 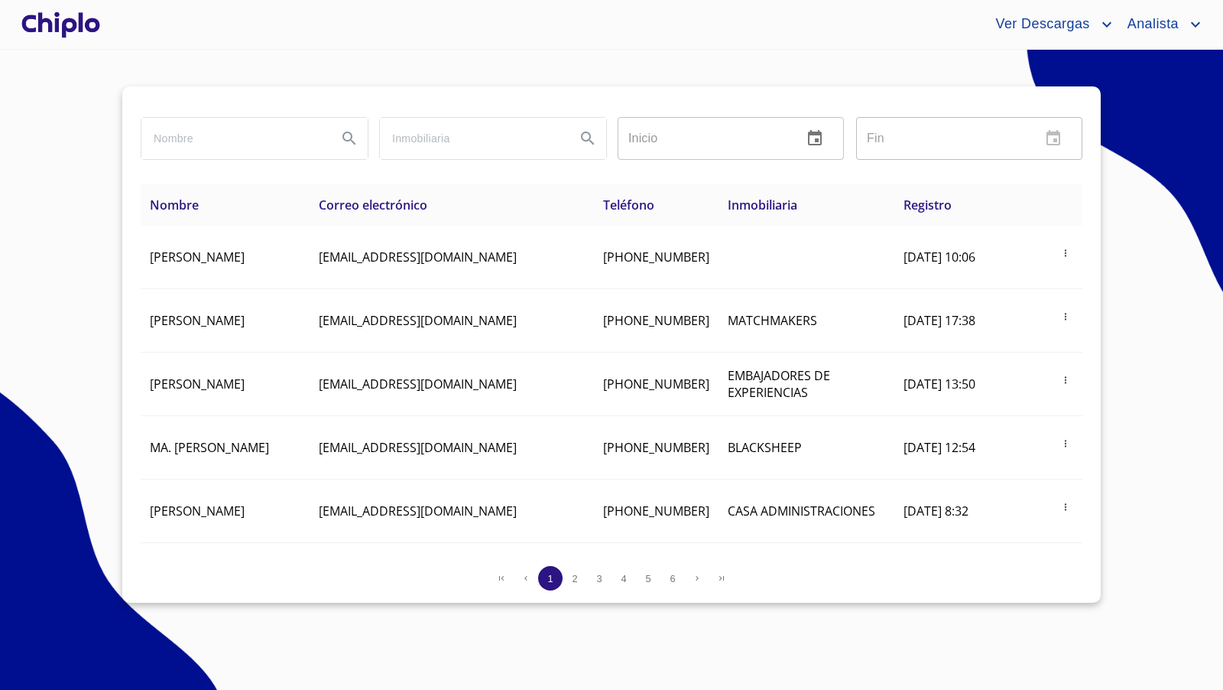 I want to click on button: 4, so click(x=624, y=578).